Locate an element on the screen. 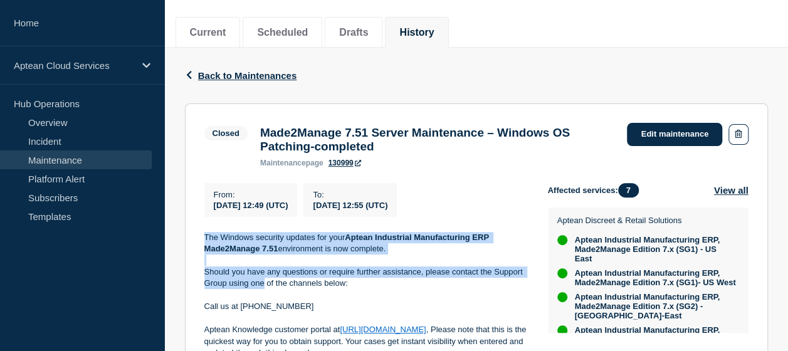 This screenshot has height=351, width=788. span: Affected services: is located at coordinates (596, 190).